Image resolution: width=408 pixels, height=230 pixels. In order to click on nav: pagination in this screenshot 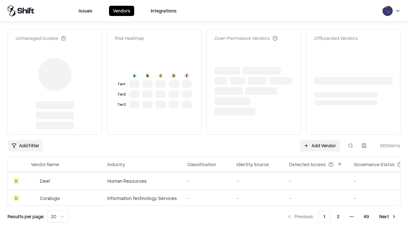, I will do `click(342, 216)`.